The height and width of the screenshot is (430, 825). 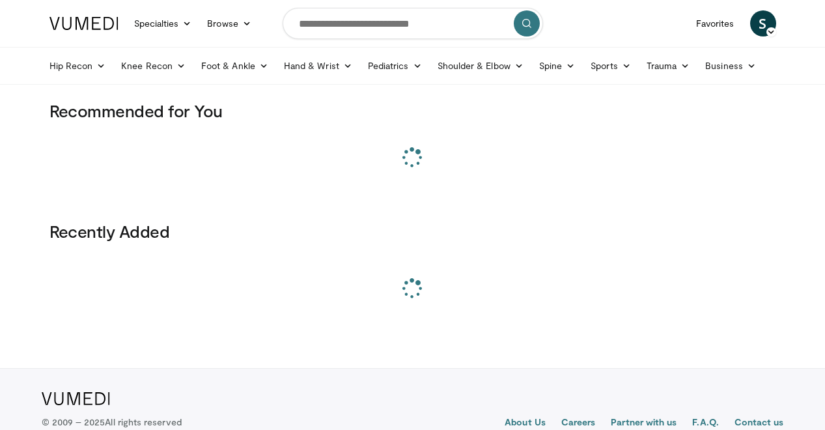 I want to click on a: Shoulder & Elbow, so click(x=481, y=66).